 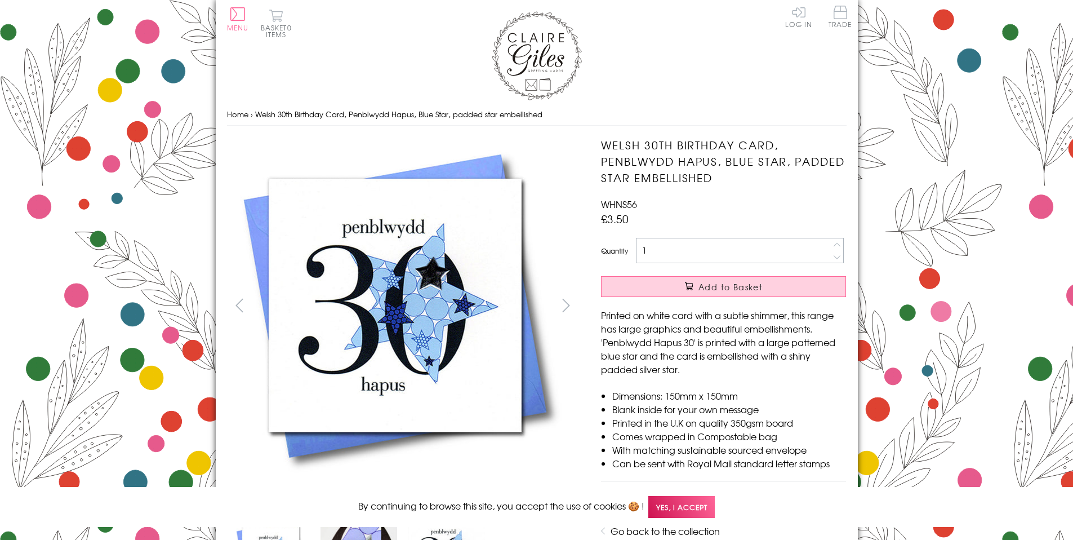 I want to click on img: Welsh 30th Birthday Card, Penblwydd Hapus, Blue Star, padded star embellished, so click(x=396, y=306).